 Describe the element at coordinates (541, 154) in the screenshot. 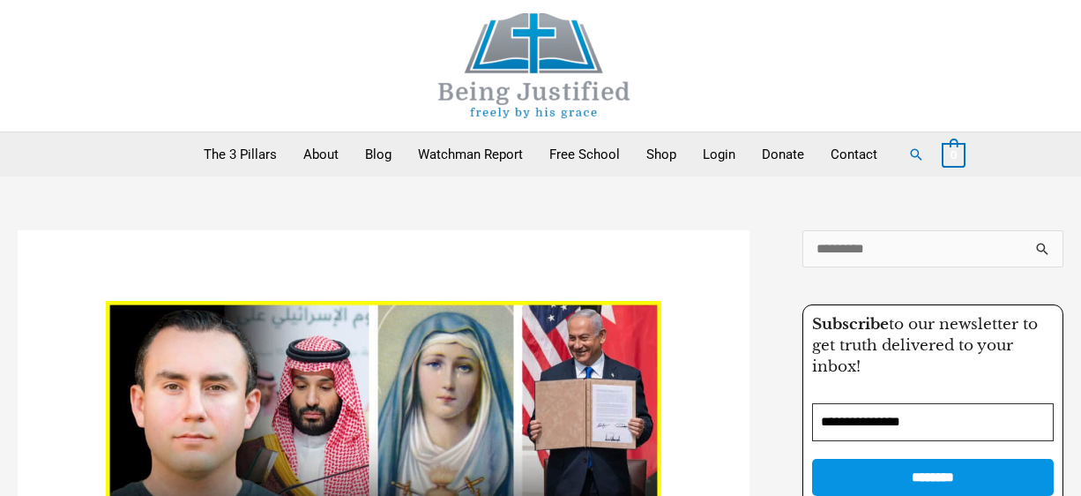

I see `nav: Primary Site Navigation` at that location.